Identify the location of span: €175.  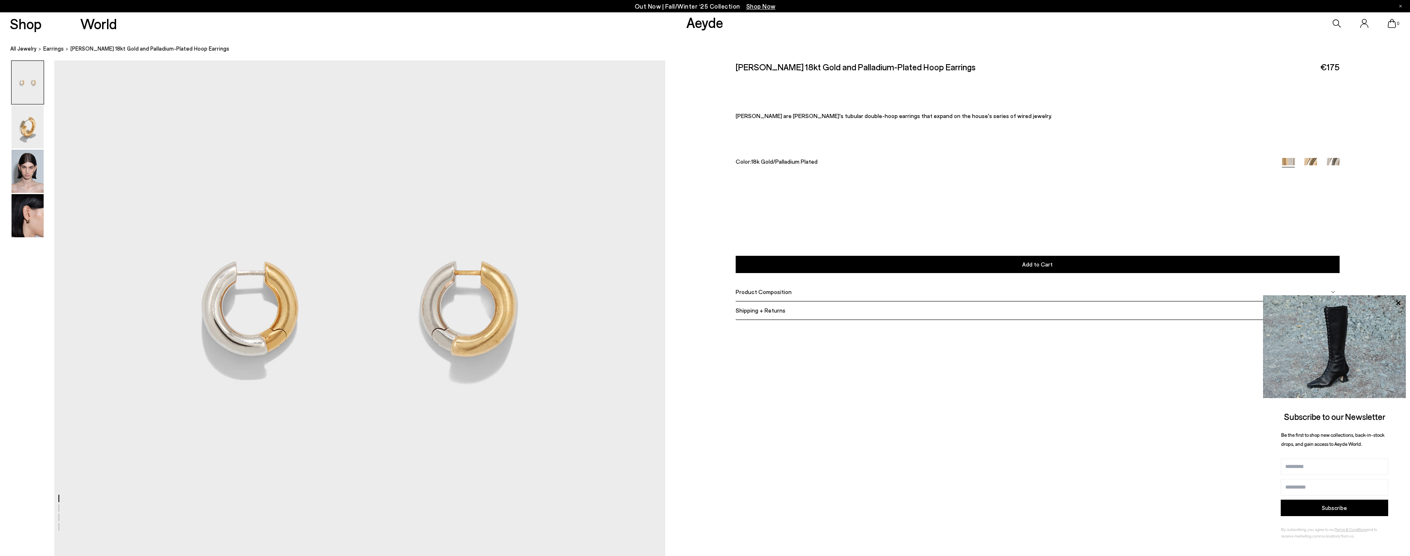
(1330, 67).